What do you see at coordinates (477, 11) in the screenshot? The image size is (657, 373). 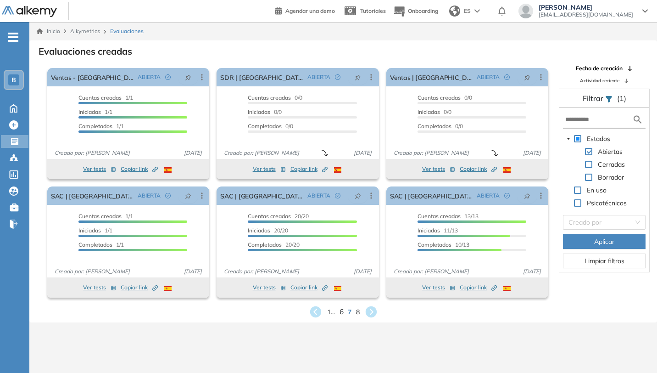 I see `img: arrow` at bounding box center [477, 11].